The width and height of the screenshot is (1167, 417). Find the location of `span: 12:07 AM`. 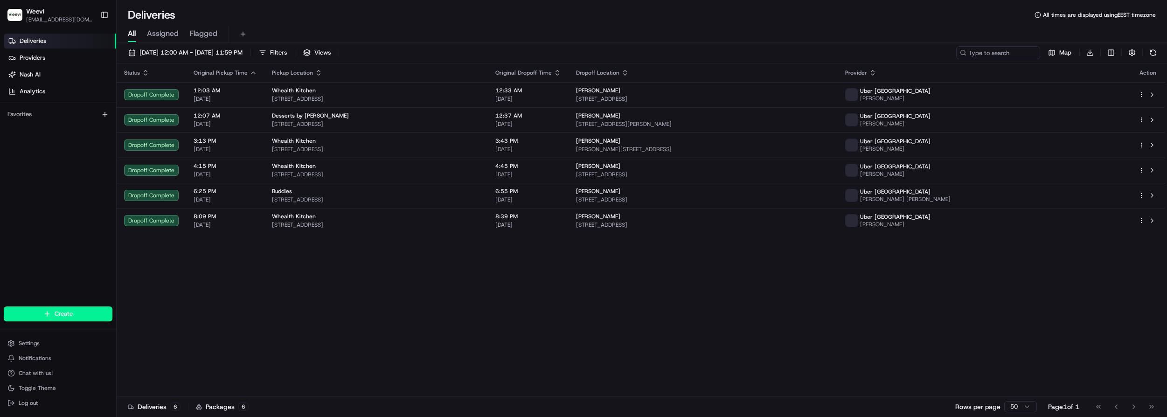

span: 12:07 AM is located at coordinates (225, 116).